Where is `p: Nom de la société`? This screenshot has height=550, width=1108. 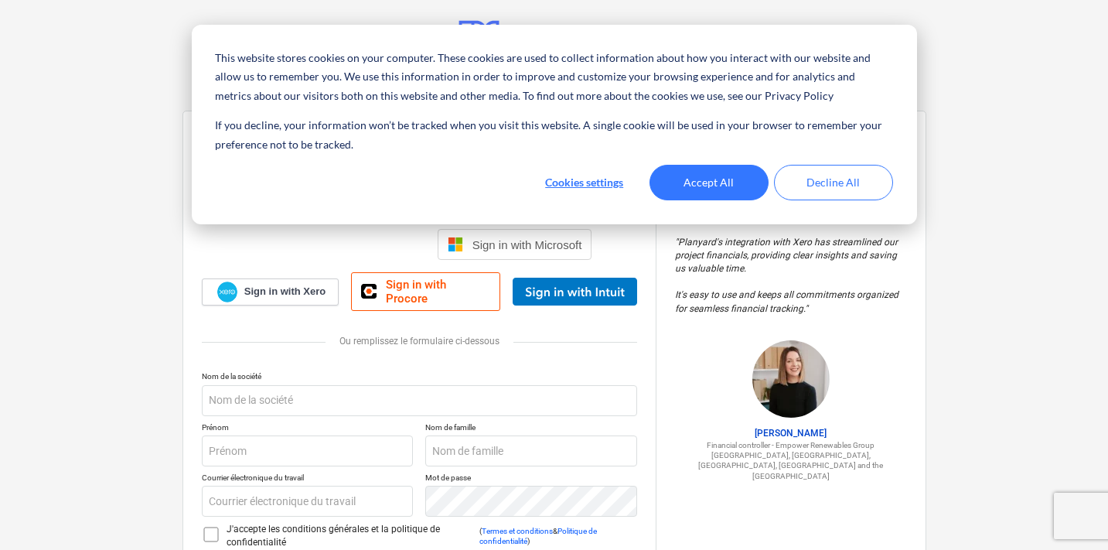 p: Nom de la société is located at coordinates (419, 377).